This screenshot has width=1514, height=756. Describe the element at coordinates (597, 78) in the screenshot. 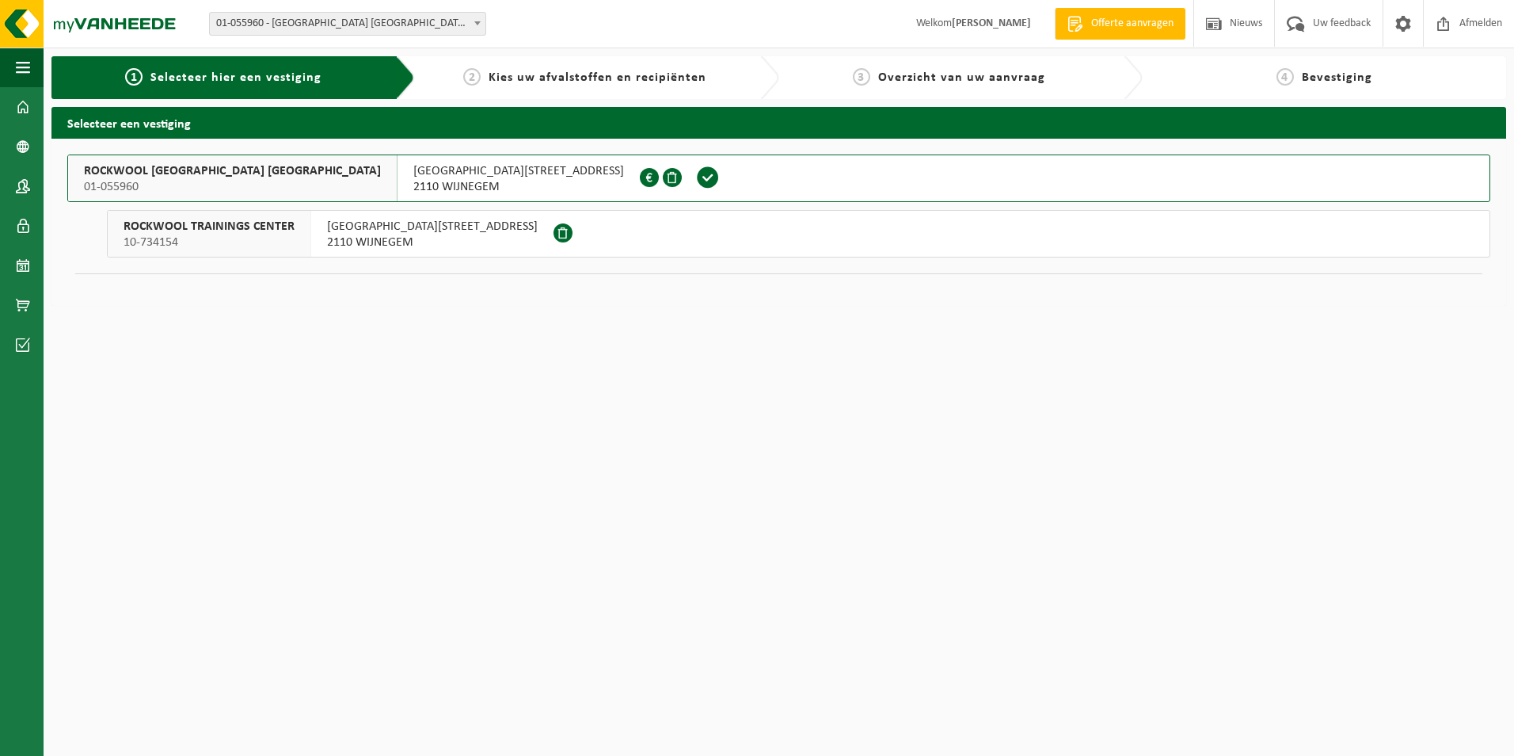

I see `span: Kies uw afvalstoffen en recipiënten` at that location.